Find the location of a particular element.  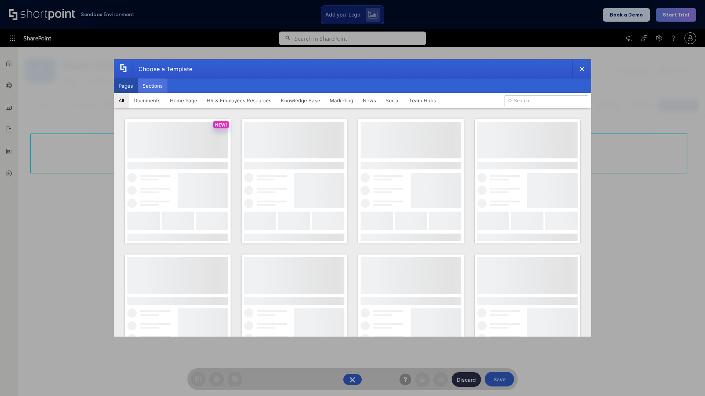

div: Chat Widget is located at coordinates (686, 379).